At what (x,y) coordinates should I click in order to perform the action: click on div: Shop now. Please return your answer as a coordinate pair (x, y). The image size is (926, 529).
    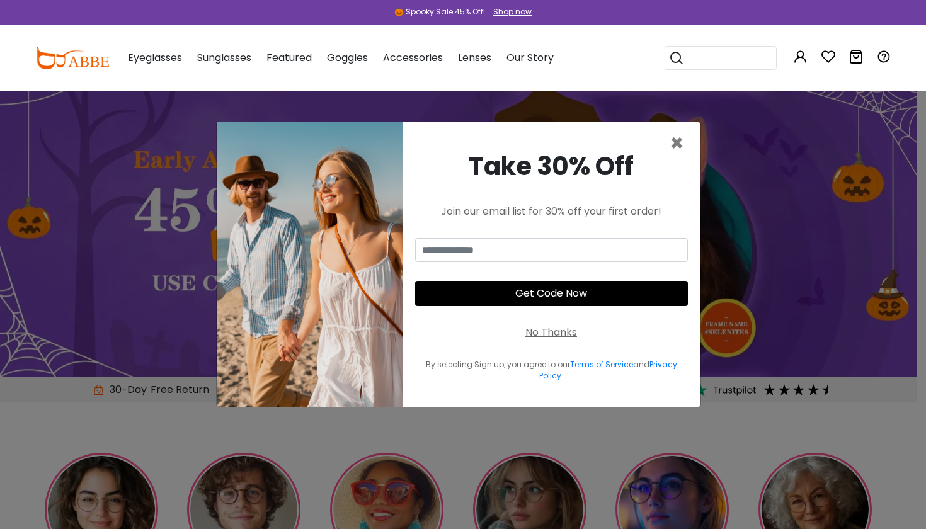
    Looking at the image, I should click on (512, 12).